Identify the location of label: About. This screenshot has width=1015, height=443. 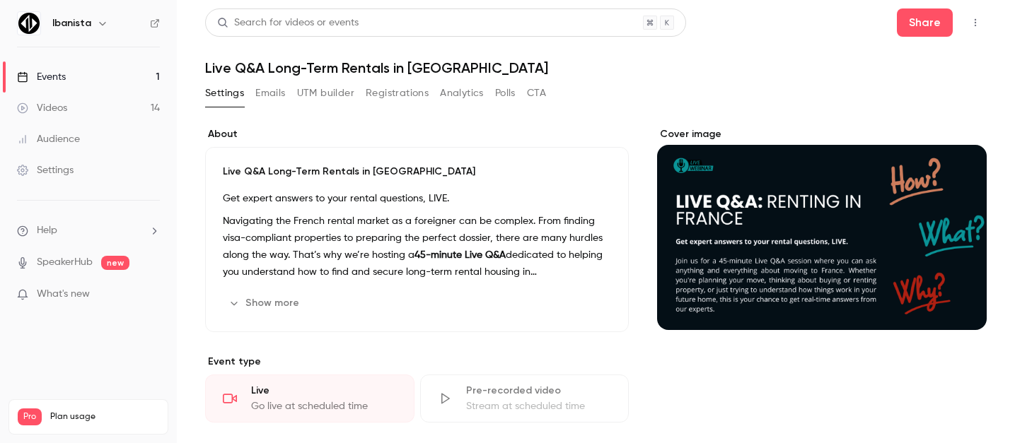
(416, 134).